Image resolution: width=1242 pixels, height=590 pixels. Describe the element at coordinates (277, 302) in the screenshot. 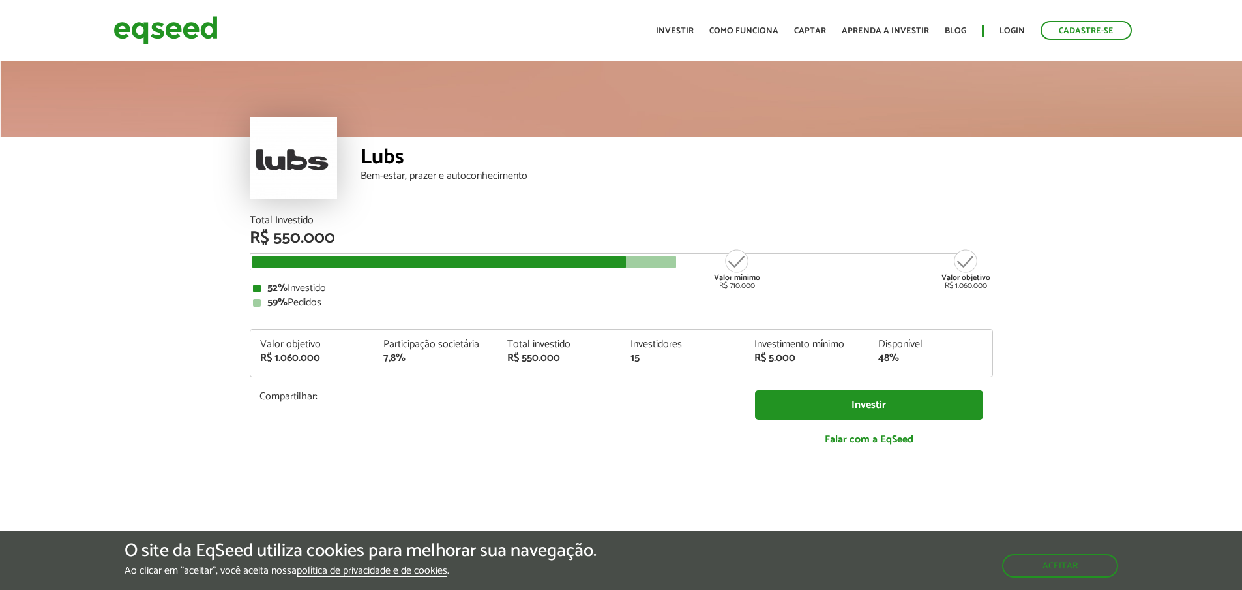

I see `strong: 59%` at that location.